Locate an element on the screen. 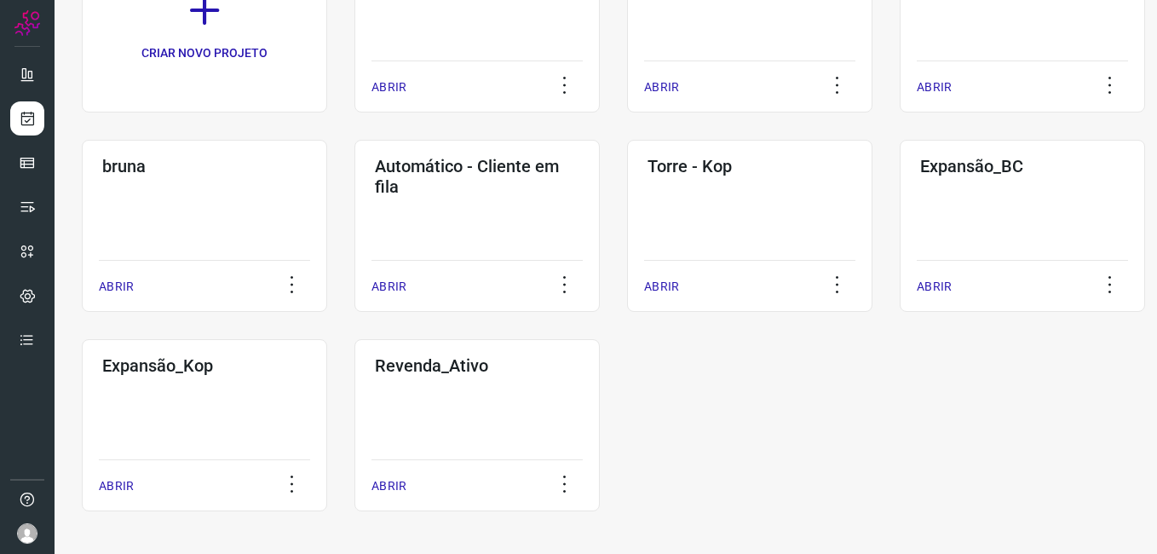 The image size is (1157, 554). img: Logo is located at coordinates (27, 23).